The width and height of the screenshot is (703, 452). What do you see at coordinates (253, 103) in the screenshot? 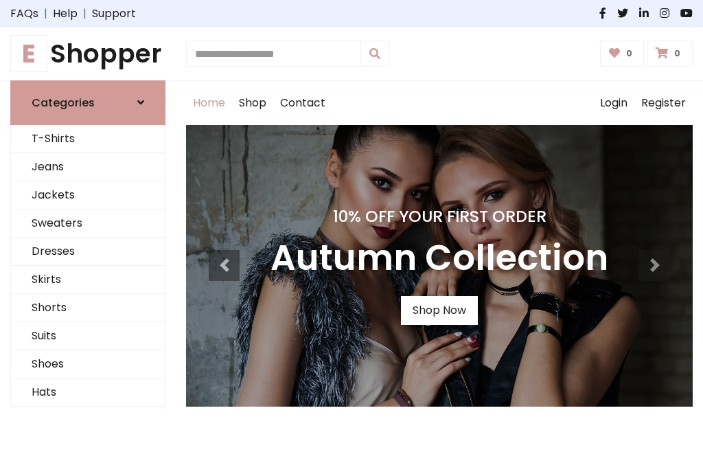
I see `a: Shop` at bounding box center [253, 103].